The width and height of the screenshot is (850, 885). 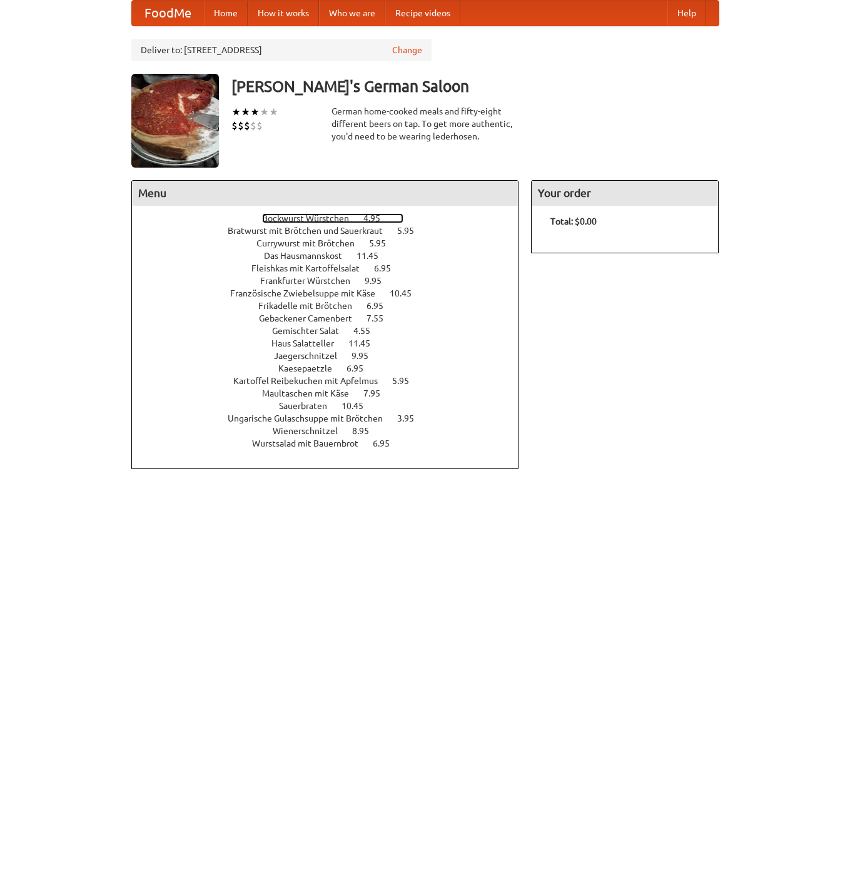 I want to click on a: Help, so click(x=687, y=13).